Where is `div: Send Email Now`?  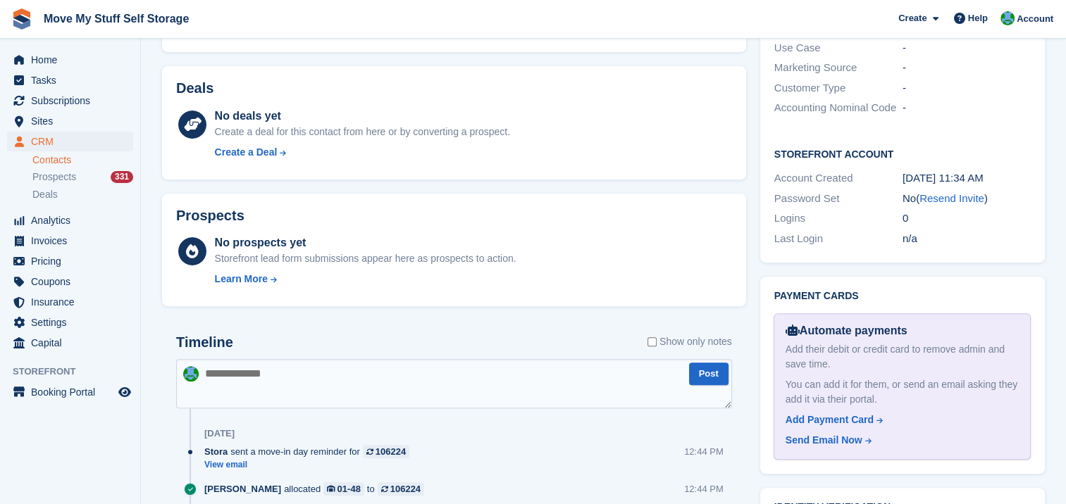
div: Send Email Now is located at coordinates (824, 440).